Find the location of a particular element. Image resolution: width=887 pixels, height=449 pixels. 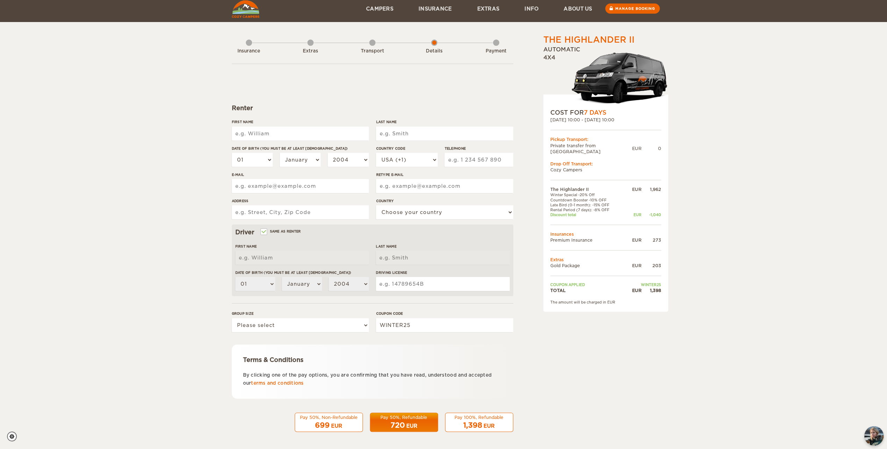

label: Address is located at coordinates (300, 201).